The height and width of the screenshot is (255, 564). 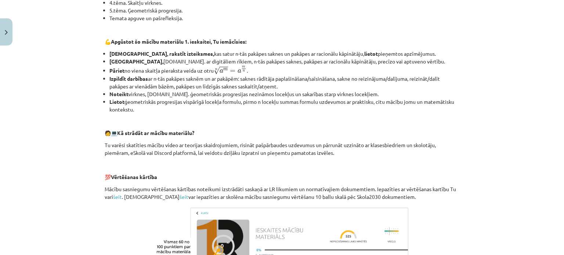 What do you see at coordinates (284, 83) in the screenshot?
I see `li: ar n-tās pakāpes saknēm un ar pakāpēm: saknes rādītāja paplašināšana/saīsināšana, sakne no reizin...` at bounding box center [284, 83].